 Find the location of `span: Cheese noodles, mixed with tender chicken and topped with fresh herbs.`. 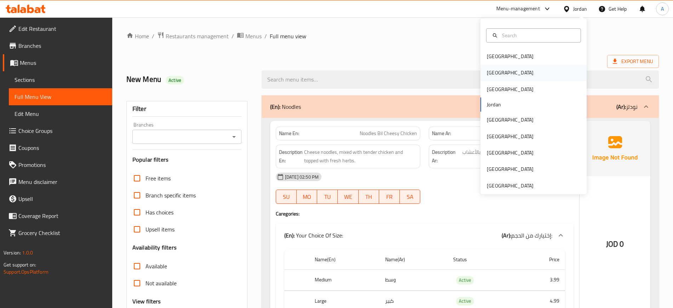

span: Cheese noodles, mixed with tender chicken and topped with fresh herbs. is located at coordinates (361, 156).